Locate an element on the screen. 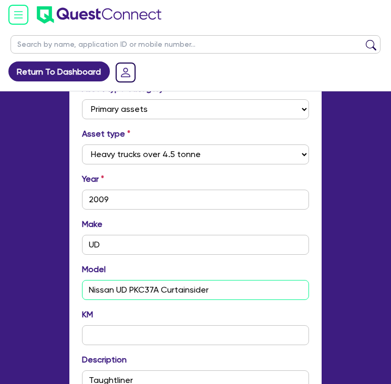  img: quest-connect-logo-blue is located at coordinates (99, 15).